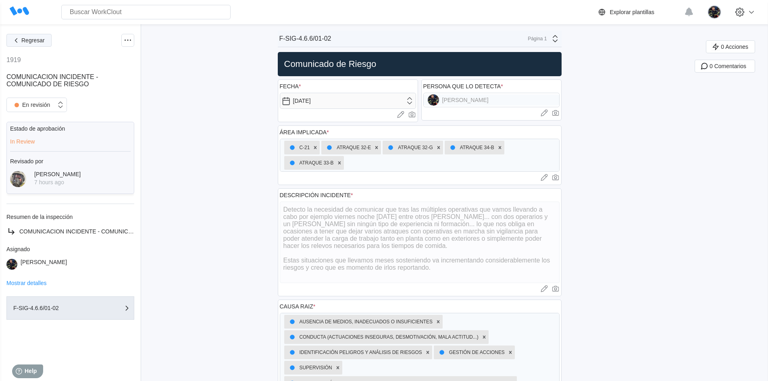 This screenshot has height=381, width=768. What do you see at coordinates (14, 60) in the screenshot?
I see `div: 1919` at bounding box center [14, 60].